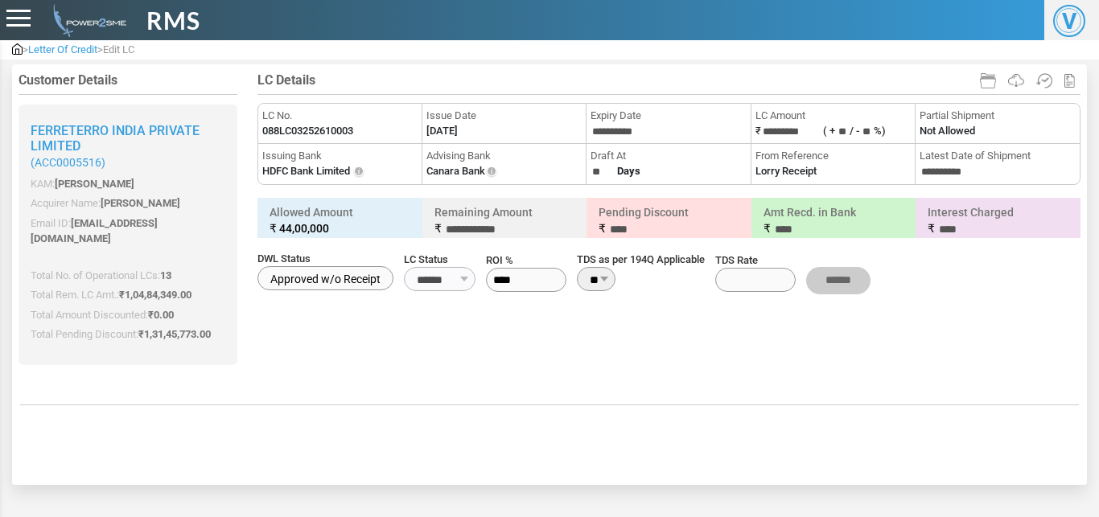  Describe the element at coordinates (177, 334) in the screenshot. I see `span: 1,31,45,773.00` at that location.